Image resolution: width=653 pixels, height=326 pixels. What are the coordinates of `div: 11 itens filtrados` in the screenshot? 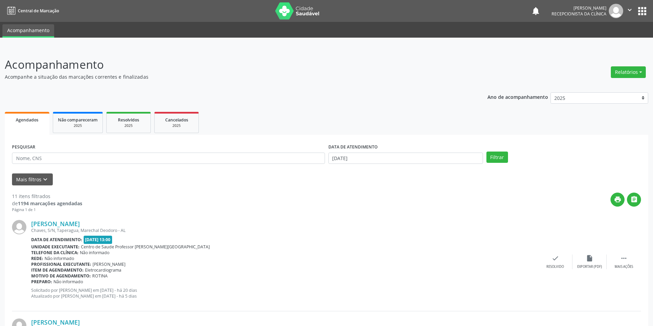 It's located at (47, 196).